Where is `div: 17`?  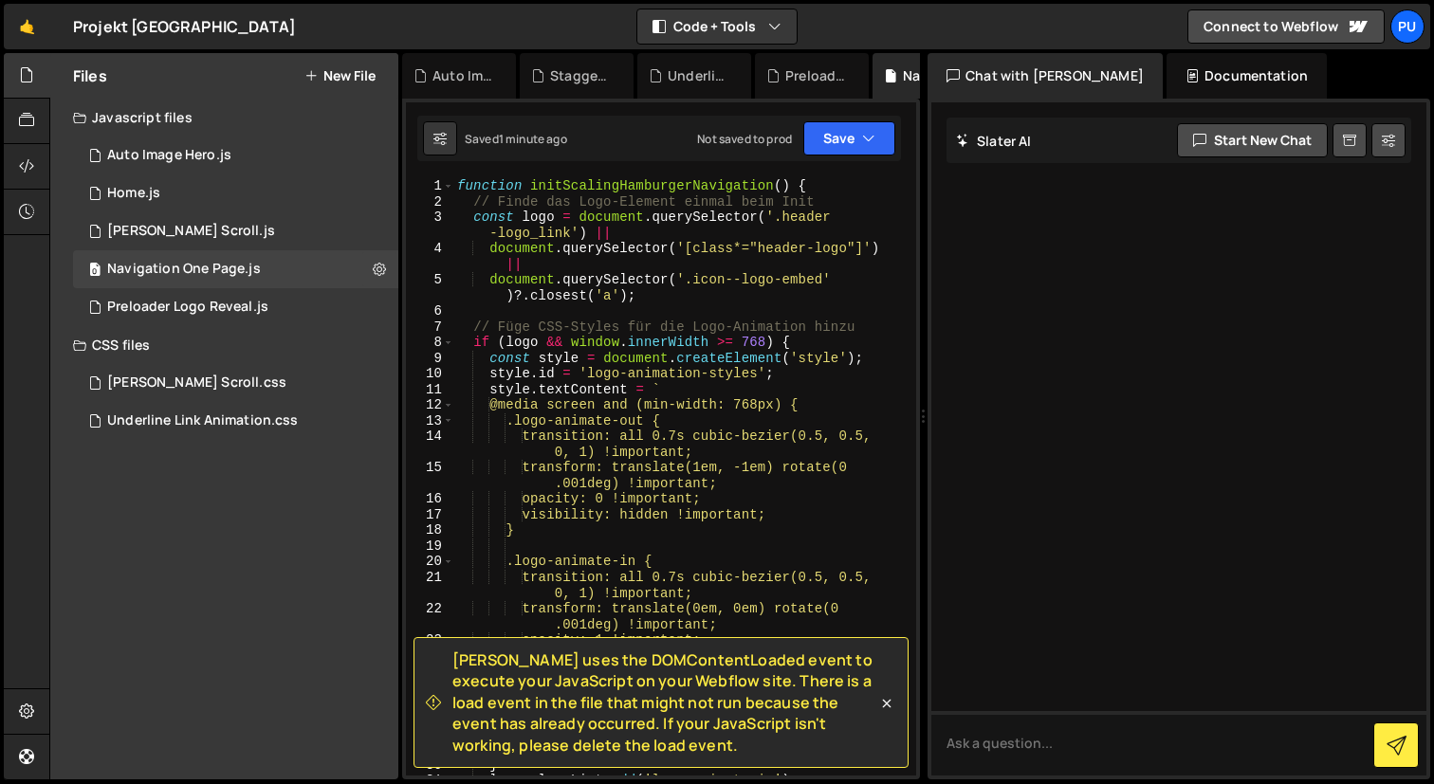
div: 17 is located at coordinates (430, 515).